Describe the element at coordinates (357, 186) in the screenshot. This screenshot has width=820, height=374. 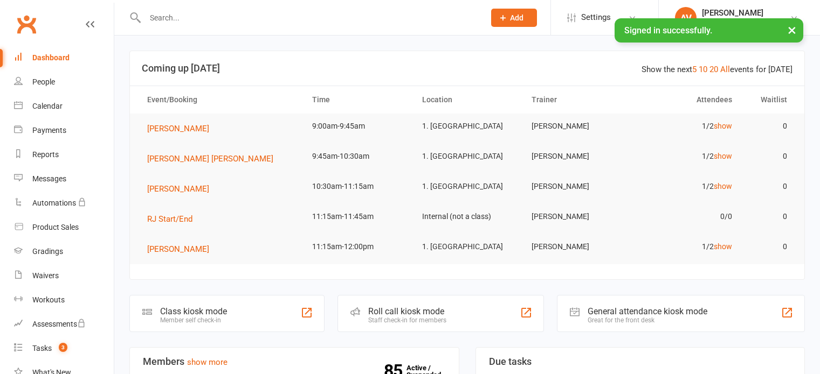
I see `td: 10:30am-11:15am` at that location.